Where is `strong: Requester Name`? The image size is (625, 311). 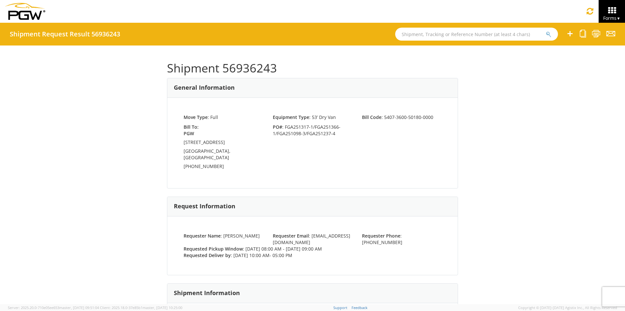 strong: Requester Name is located at coordinates (202, 236).